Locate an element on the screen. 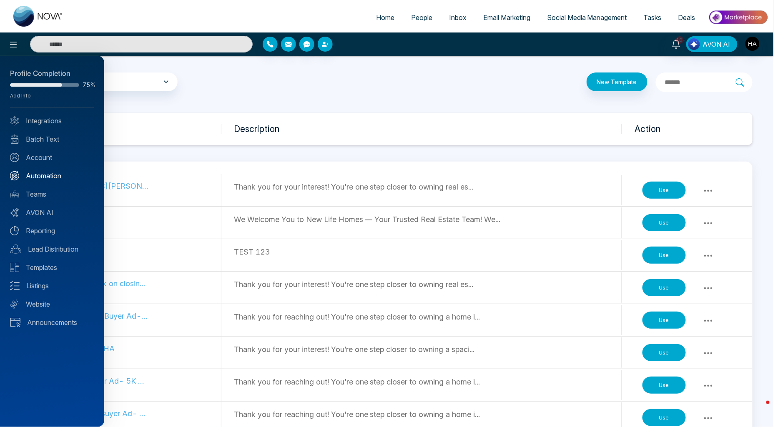  a: Listings is located at coordinates (52, 286).